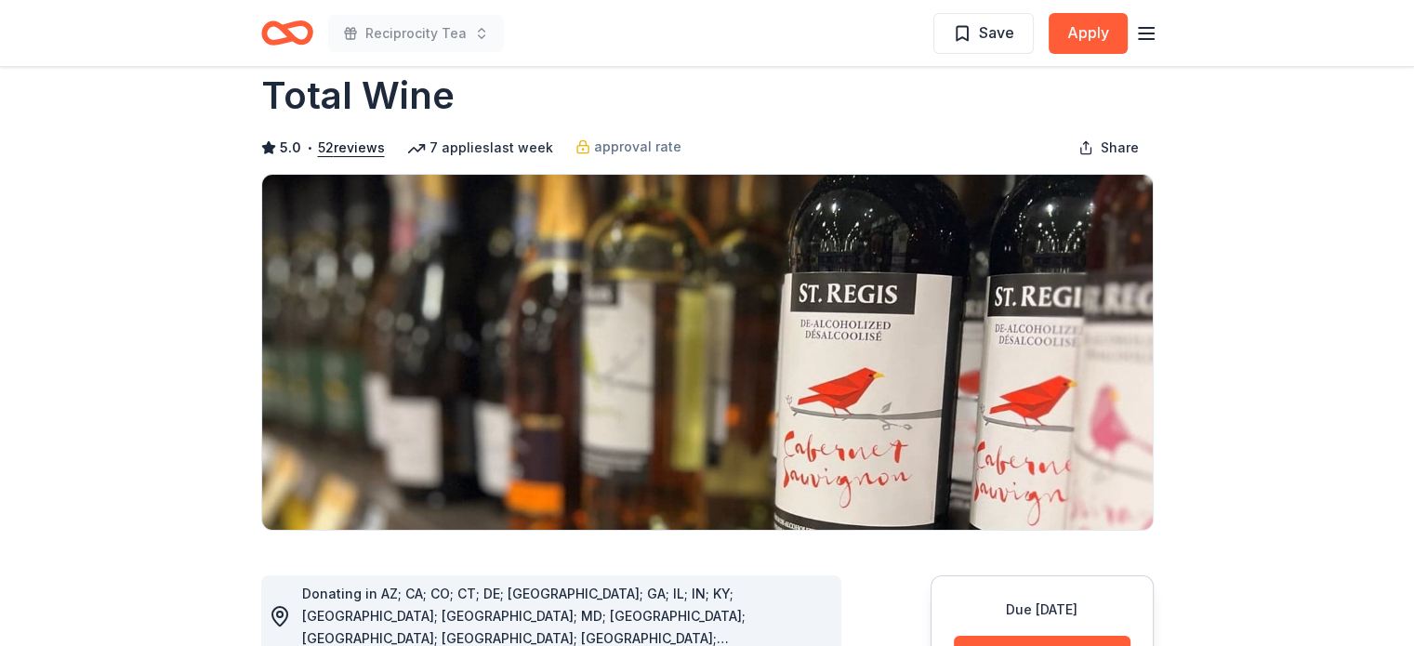 Image resolution: width=1414 pixels, height=646 pixels. What do you see at coordinates (1108, 148) in the screenshot?
I see `button: Share` at bounding box center [1108, 148].